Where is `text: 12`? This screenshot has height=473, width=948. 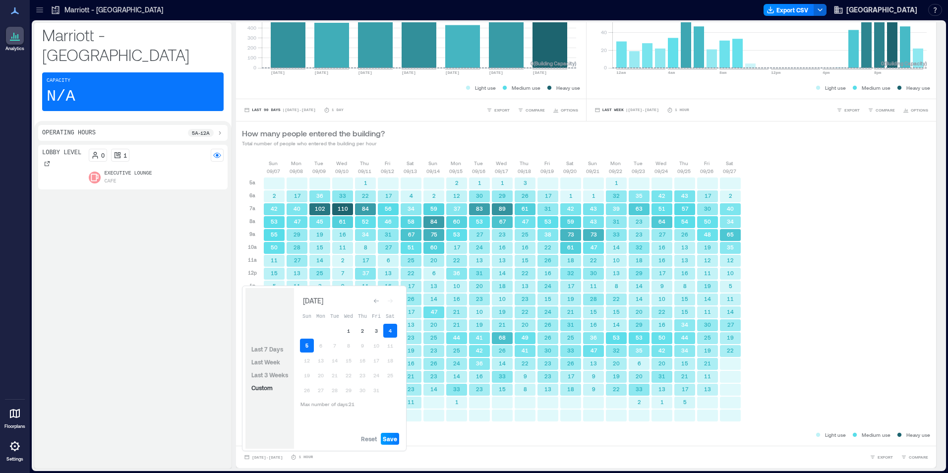
text: 12 is located at coordinates (457, 195).